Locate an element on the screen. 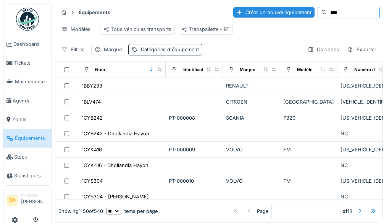 This screenshot has height=224, width=389. a: Équipements is located at coordinates (28, 138).